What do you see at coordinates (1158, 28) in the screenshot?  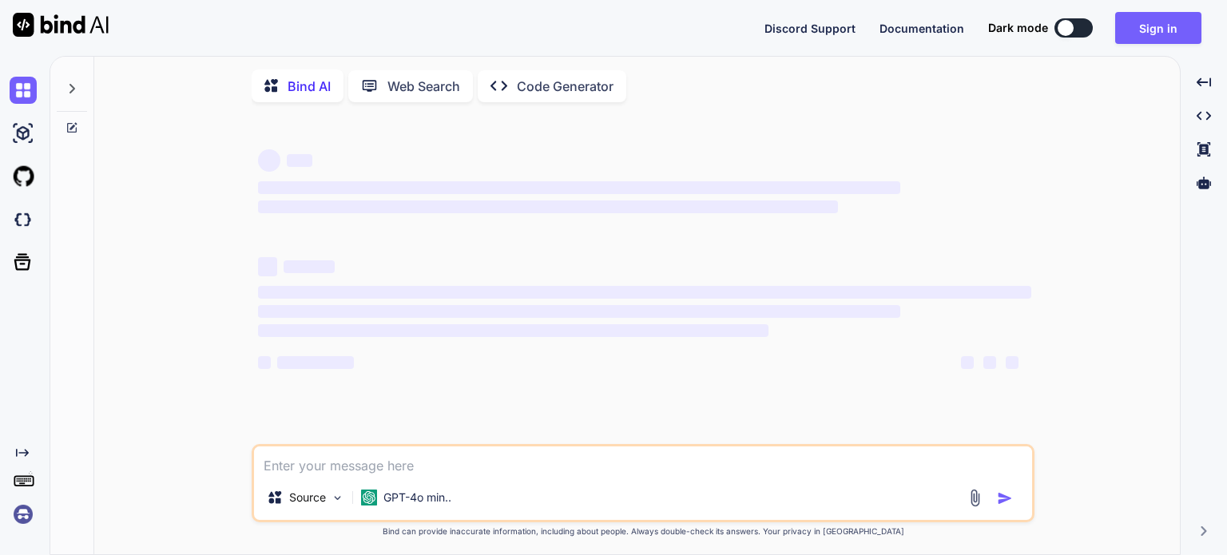 I see `button: Sign in` at bounding box center [1158, 28].